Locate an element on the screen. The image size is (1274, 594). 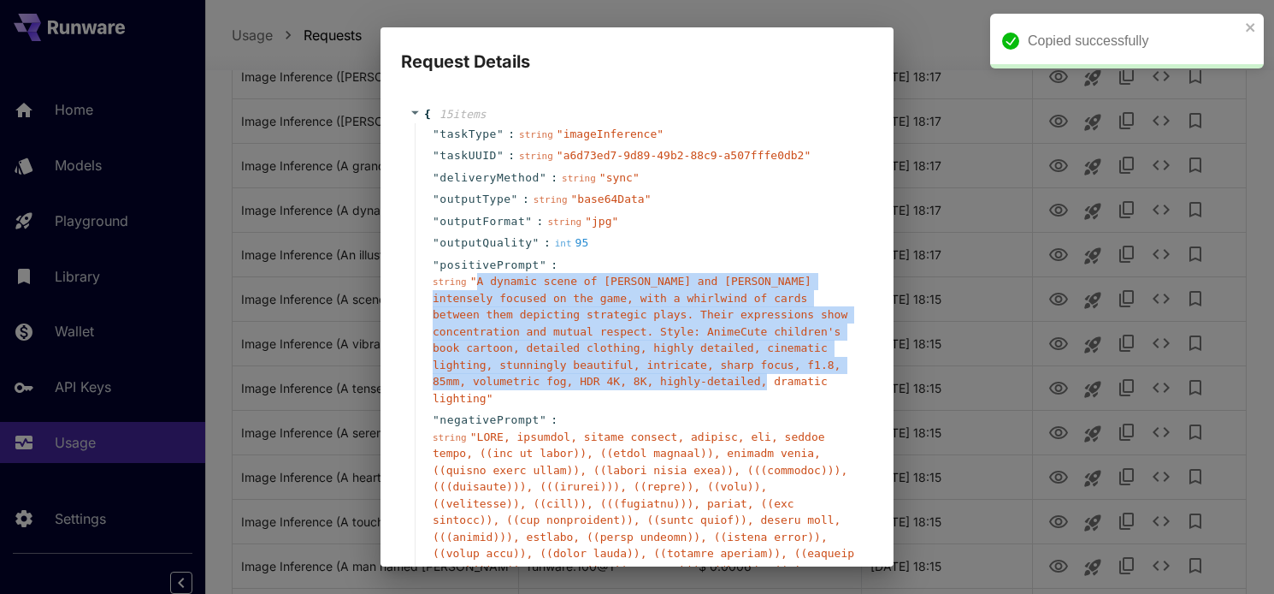
div: Copied successfully is located at coordinates (1134, 41).